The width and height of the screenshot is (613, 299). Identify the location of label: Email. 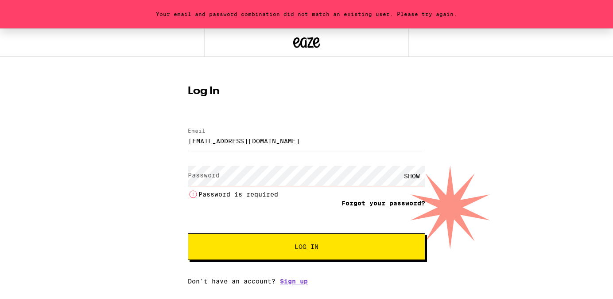
(197, 130).